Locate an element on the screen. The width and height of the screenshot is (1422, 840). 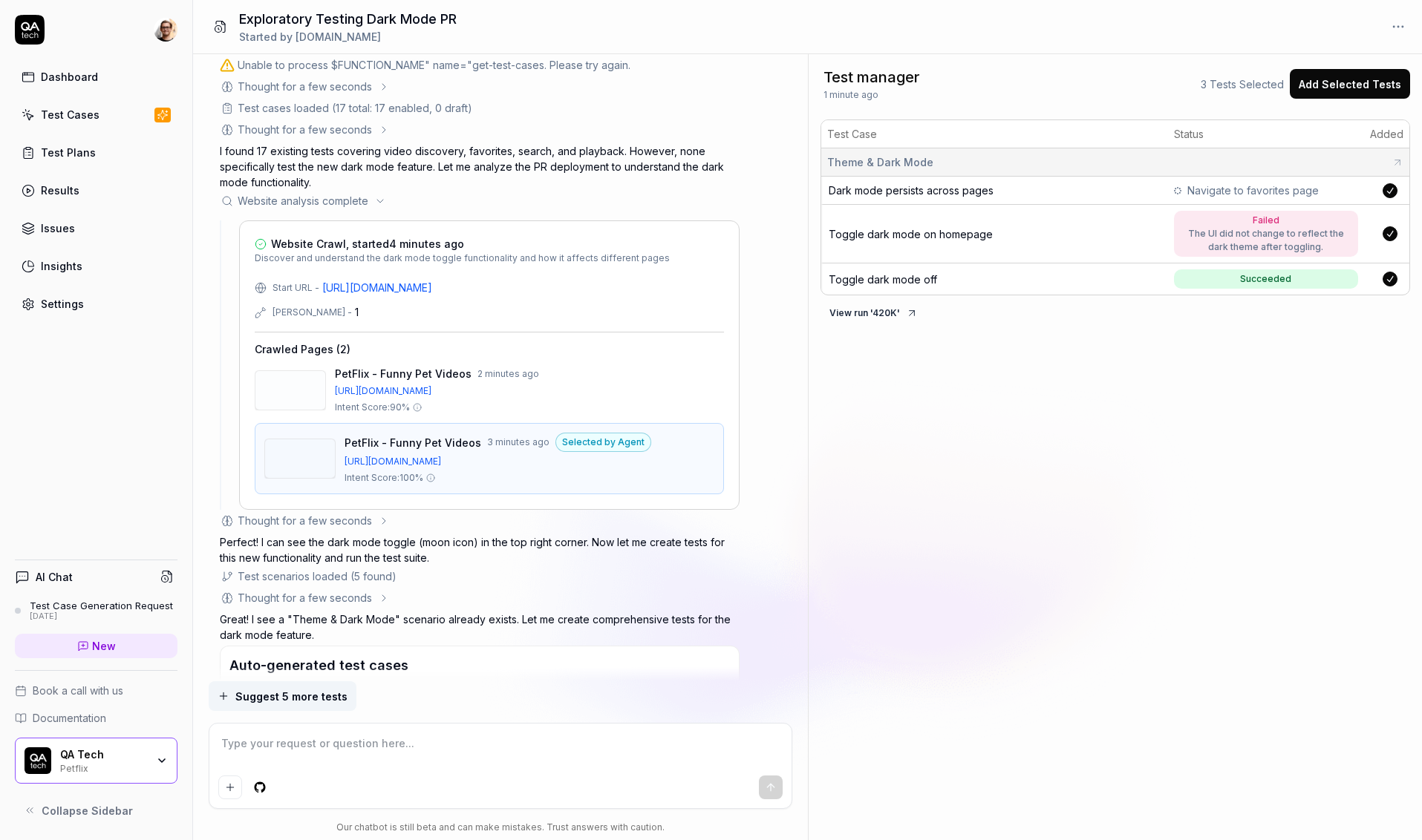
p: I found 17 existing tests covering video discovery, favorites, search, and playback. However, non... is located at coordinates (480, 167).